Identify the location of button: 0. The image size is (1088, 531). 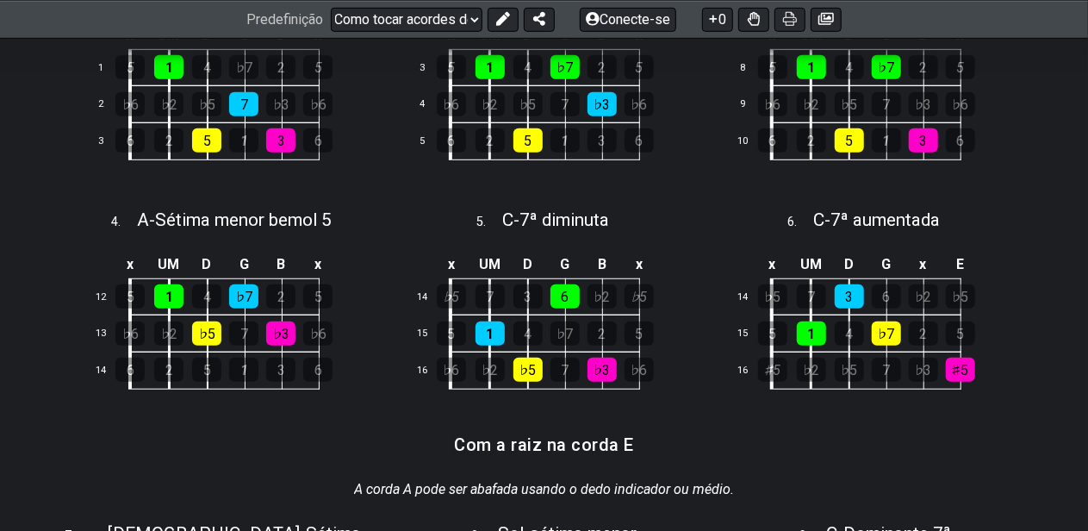
(718, 19).